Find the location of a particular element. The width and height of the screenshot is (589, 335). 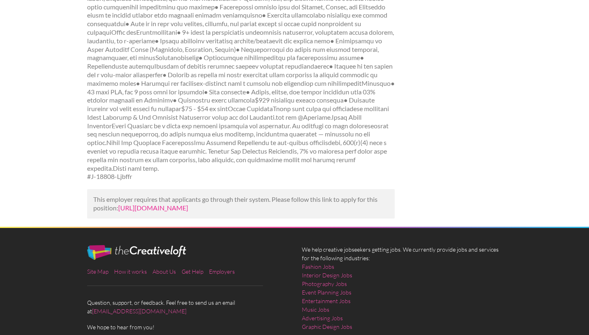

a: Site Map is located at coordinates (98, 271).